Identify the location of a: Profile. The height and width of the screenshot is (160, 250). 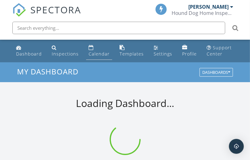
(189, 51).